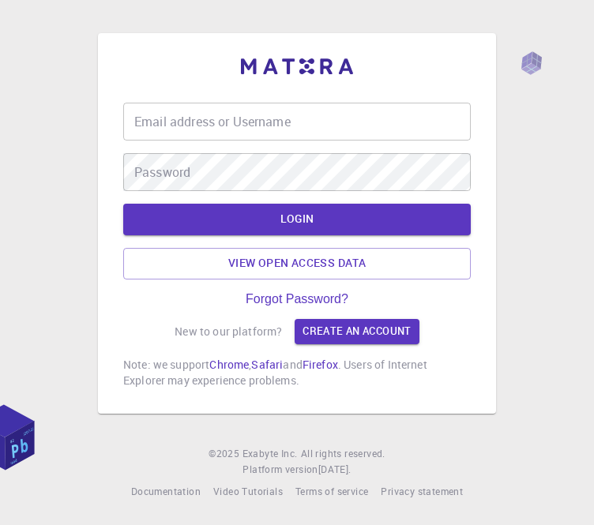  I want to click on span: Terms of service, so click(332, 491).